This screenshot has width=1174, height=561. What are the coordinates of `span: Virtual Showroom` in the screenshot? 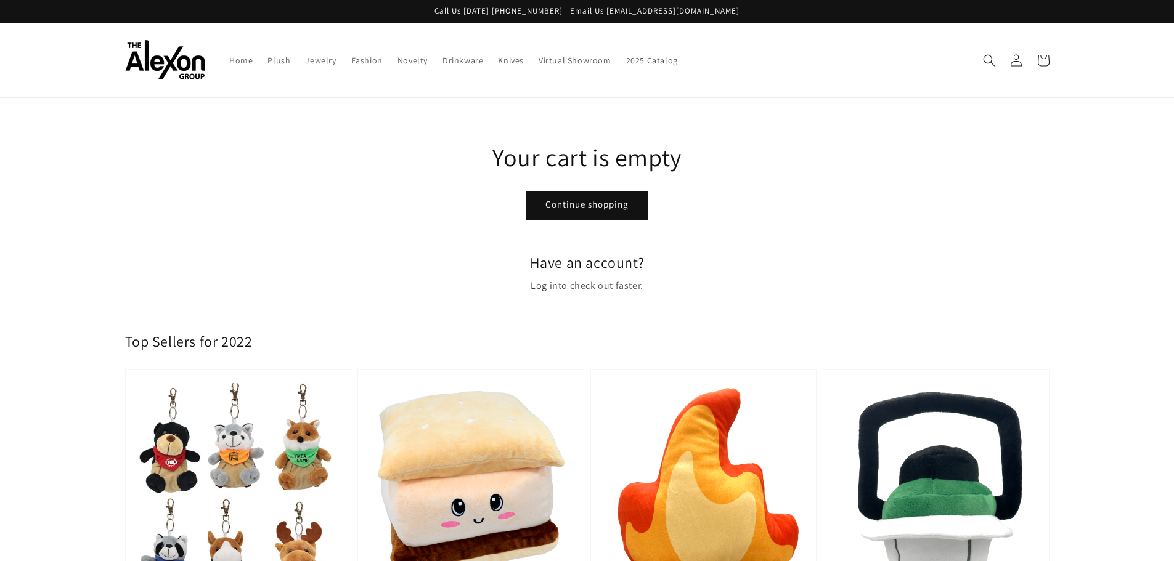 It's located at (575, 60).